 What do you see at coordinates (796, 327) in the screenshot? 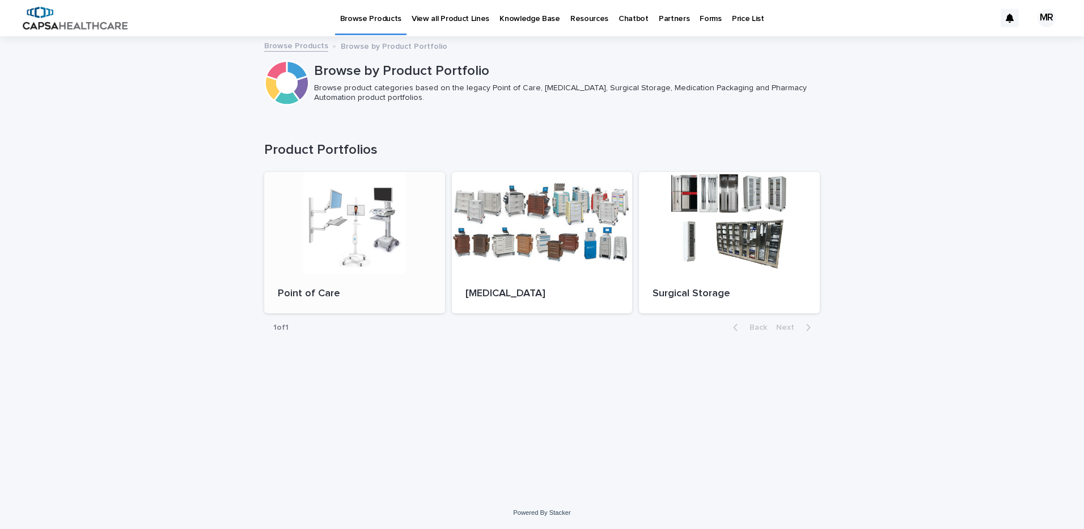
I see `button: Next` at bounding box center [796, 327].